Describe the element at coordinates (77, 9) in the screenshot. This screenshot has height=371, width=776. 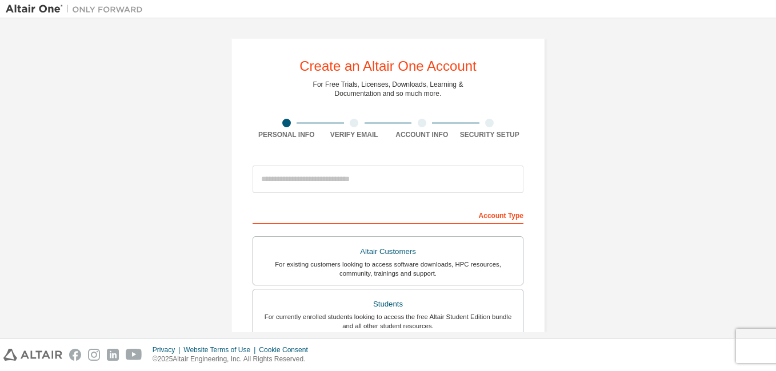
I see `img: Altair One` at that location.